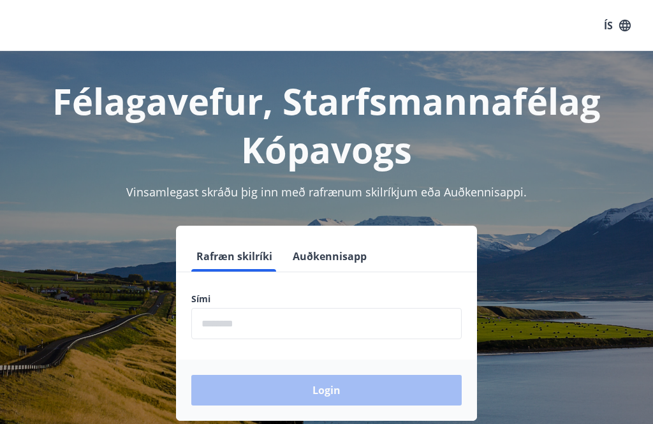 The image size is (653, 424). Describe the element at coordinates (617, 25) in the screenshot. I see `button: ÍS` at that location.